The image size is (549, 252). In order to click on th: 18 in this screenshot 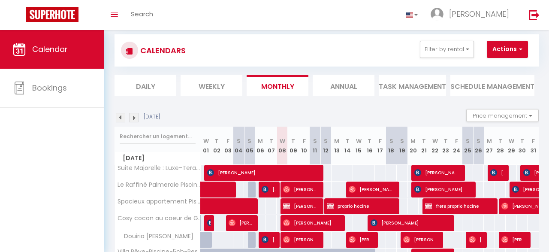, I will do `click(391, 145)`.